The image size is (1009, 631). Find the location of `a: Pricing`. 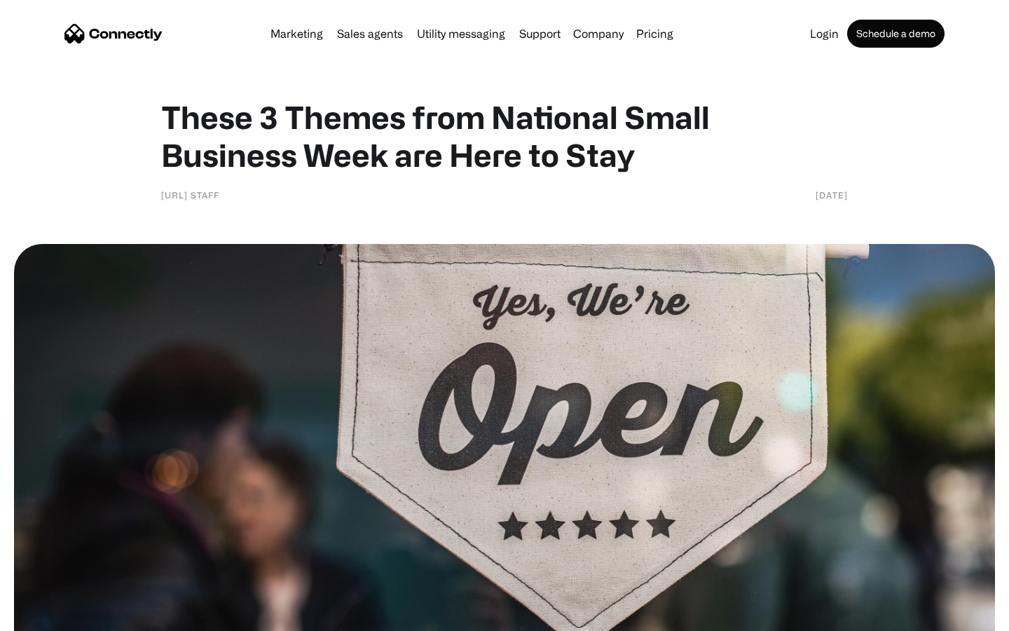

a: Pricing is located at coordinates (654, 34).